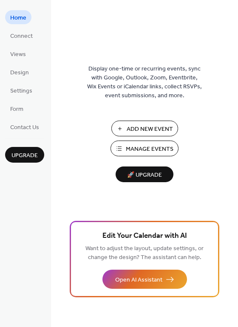 Image resolution: width=238 pixels, height=327 pixels. Describe the element at coordinates (144, 174) in the screenshot. I see `button: 🚀 Upgrade` at that location.